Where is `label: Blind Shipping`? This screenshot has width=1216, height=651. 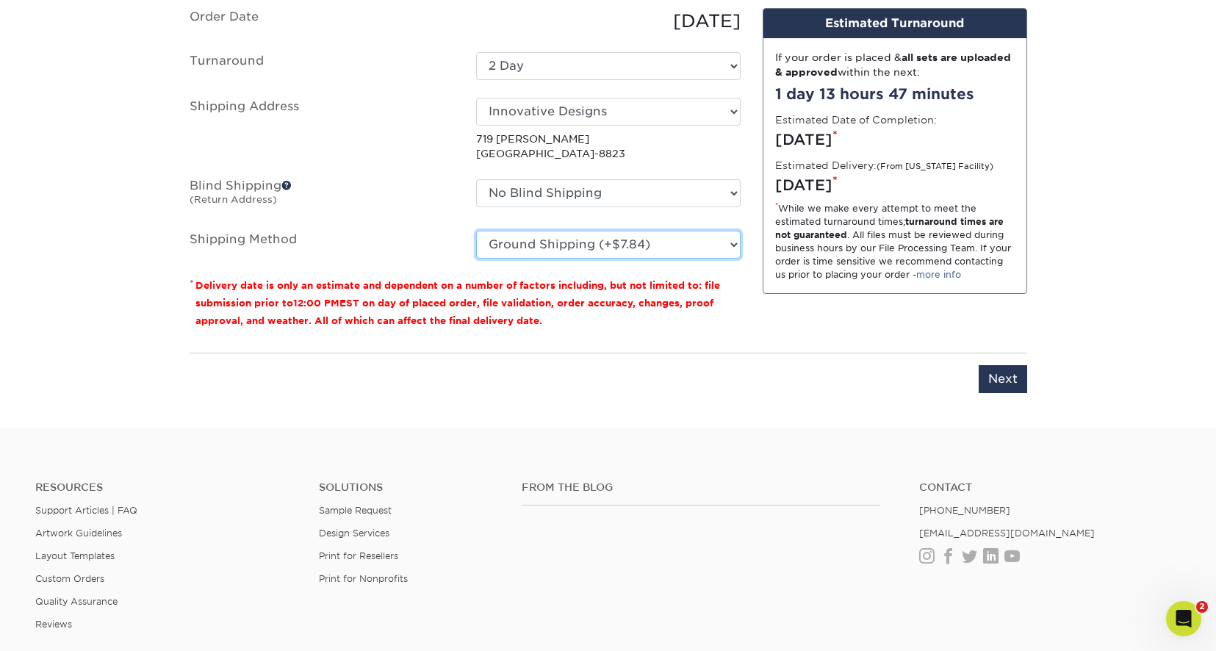 label: Blind Shipping is located at coordinates (322, 196).